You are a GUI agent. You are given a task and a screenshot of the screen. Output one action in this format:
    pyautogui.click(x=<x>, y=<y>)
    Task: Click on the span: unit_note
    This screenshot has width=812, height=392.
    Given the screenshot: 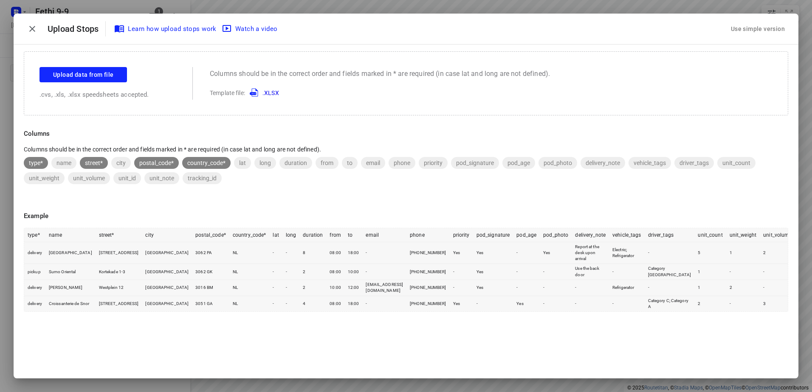 What is the action you would take?
    pyautogui.click(x=162, y=178)
    